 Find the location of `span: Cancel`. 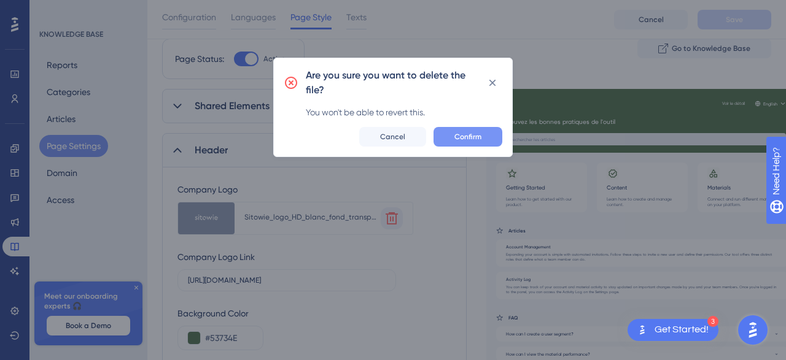

span: Cancel is located at coordinates (392, 137).